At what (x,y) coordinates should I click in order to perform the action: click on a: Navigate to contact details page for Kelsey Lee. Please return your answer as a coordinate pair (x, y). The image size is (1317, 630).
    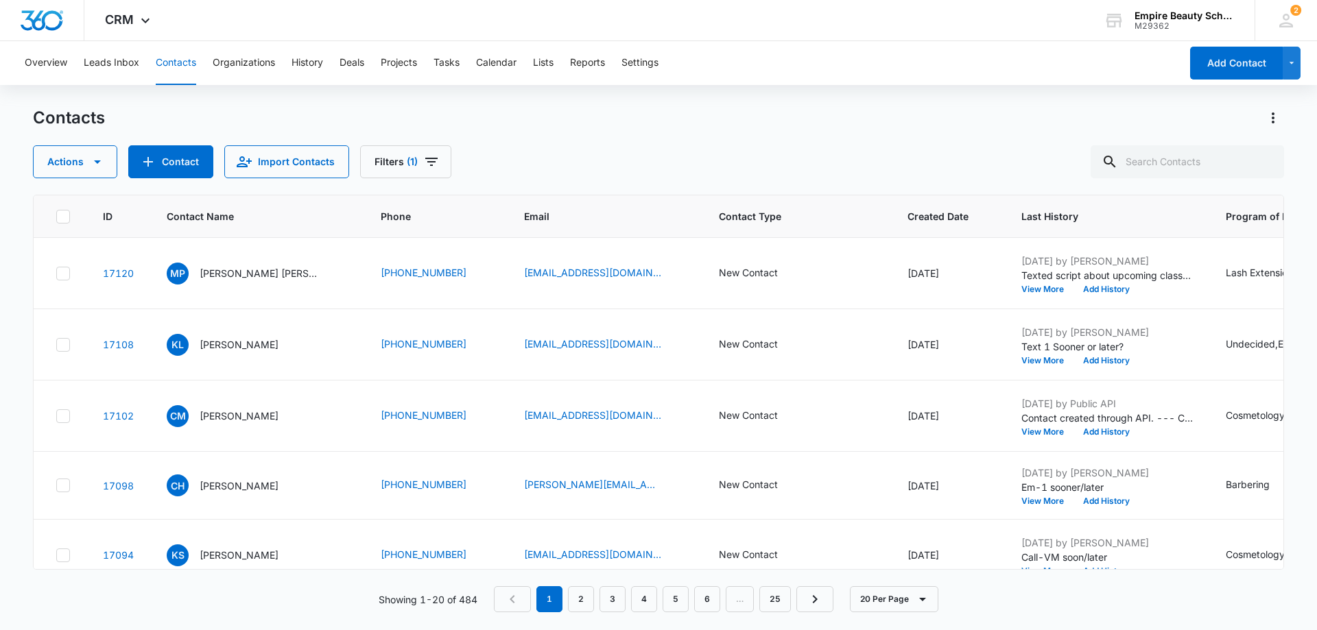
    Looking at the image, I should click on (118, 344).